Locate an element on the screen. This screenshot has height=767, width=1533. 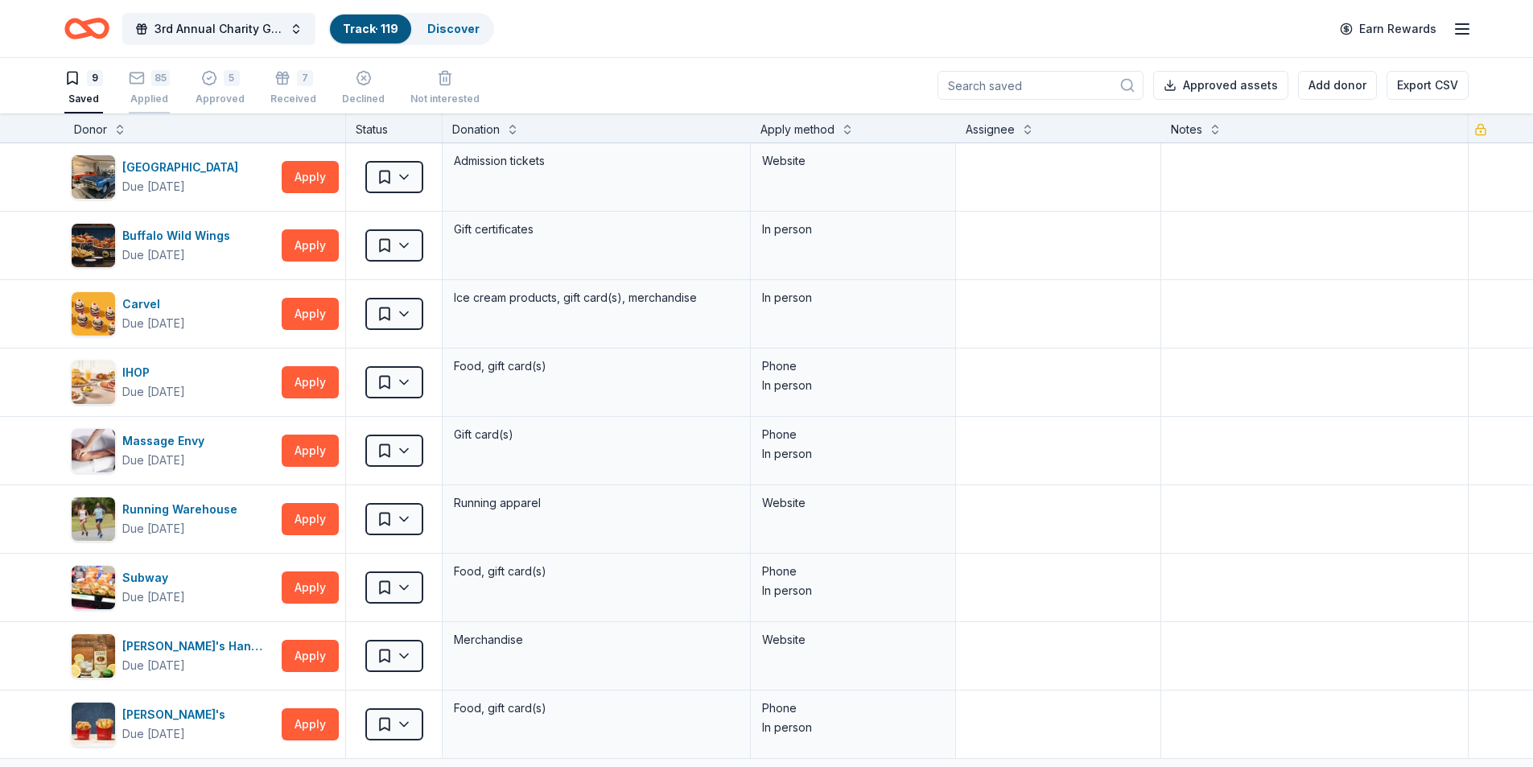
button: Export CSV is located at coordinates (1428, 85).